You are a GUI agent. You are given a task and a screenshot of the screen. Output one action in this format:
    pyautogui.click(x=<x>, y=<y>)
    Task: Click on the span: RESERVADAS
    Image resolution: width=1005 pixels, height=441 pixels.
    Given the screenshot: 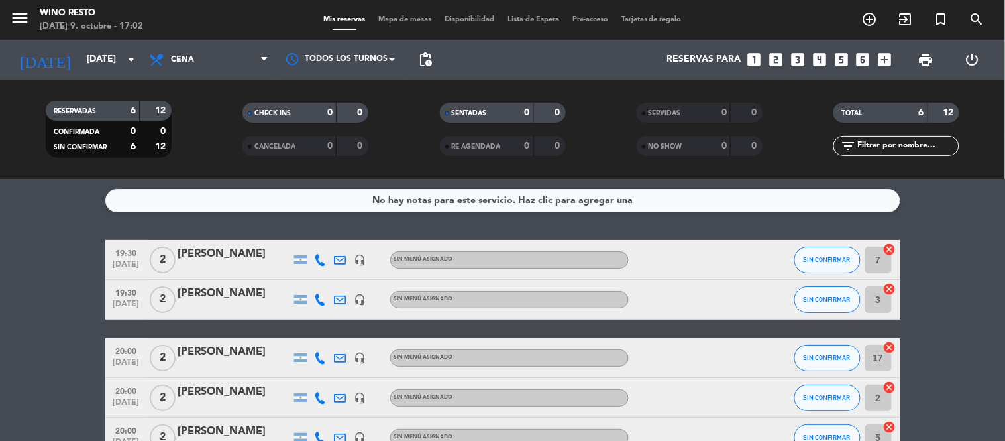 What is the action you would take?
    pyautogui.click(x=75, y=111)
    